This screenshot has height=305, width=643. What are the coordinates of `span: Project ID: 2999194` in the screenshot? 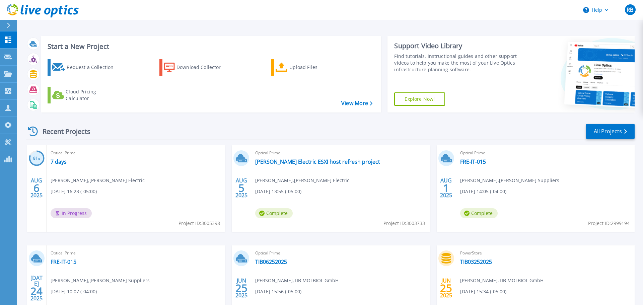 It's located at (609, 223).